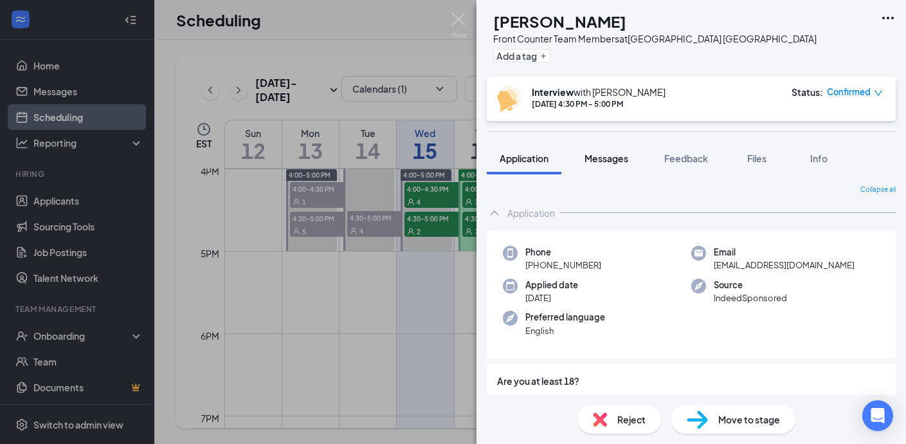 The width and height of the screenshot is (906, 444). Describe the element at coordinates (519, 400) in the screenshot. I see `span: Yes` at that location.